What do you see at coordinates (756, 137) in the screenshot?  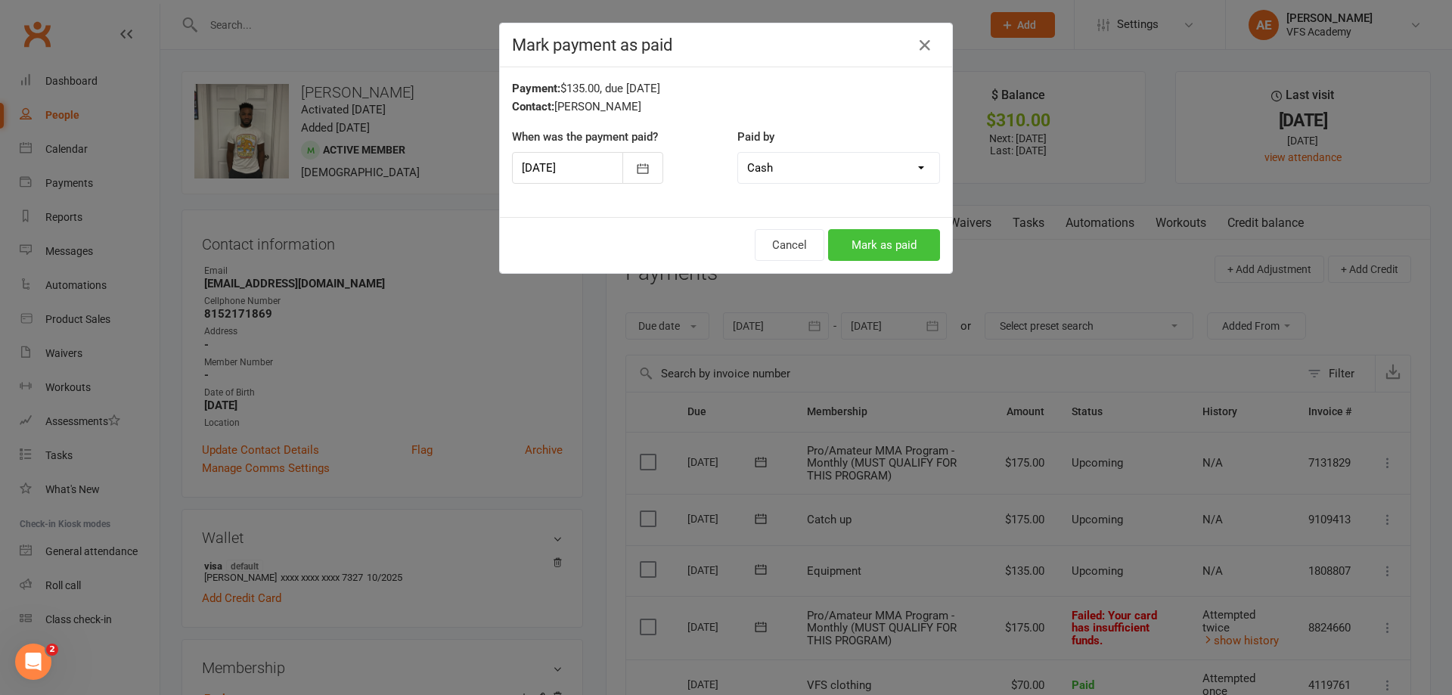 I see `label: Paid by` at bounding box center [756, 137].